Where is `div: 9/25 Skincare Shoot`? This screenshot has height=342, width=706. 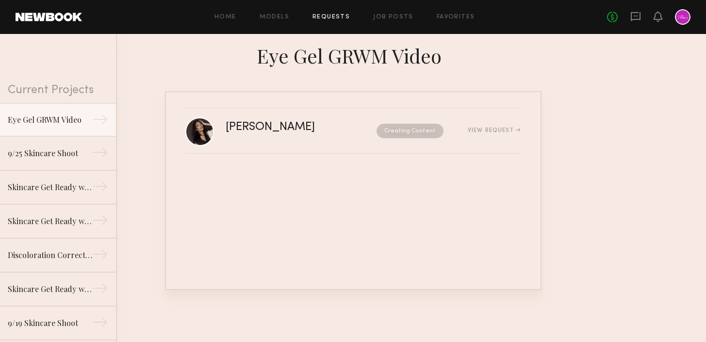
div: 9/25 Skincare Shoot is located at coordinates (50, 153).